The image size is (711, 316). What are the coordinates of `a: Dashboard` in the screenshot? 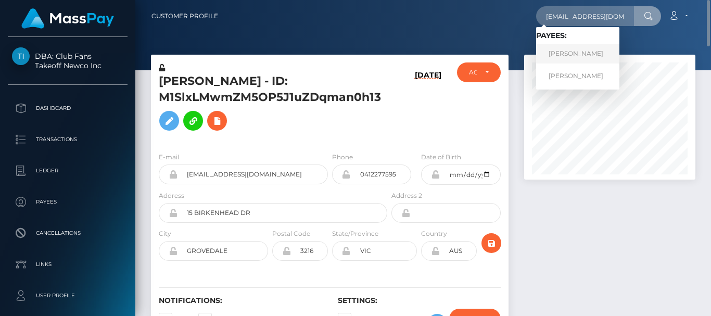 It's located at (68, 108).